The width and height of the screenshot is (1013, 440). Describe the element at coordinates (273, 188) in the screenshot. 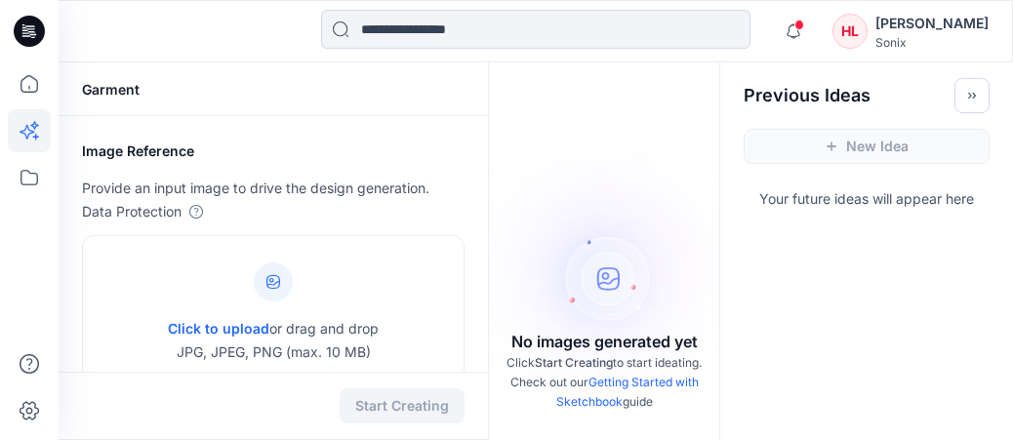

I see `p: Provide an input image to drive the design generation.` at that location.